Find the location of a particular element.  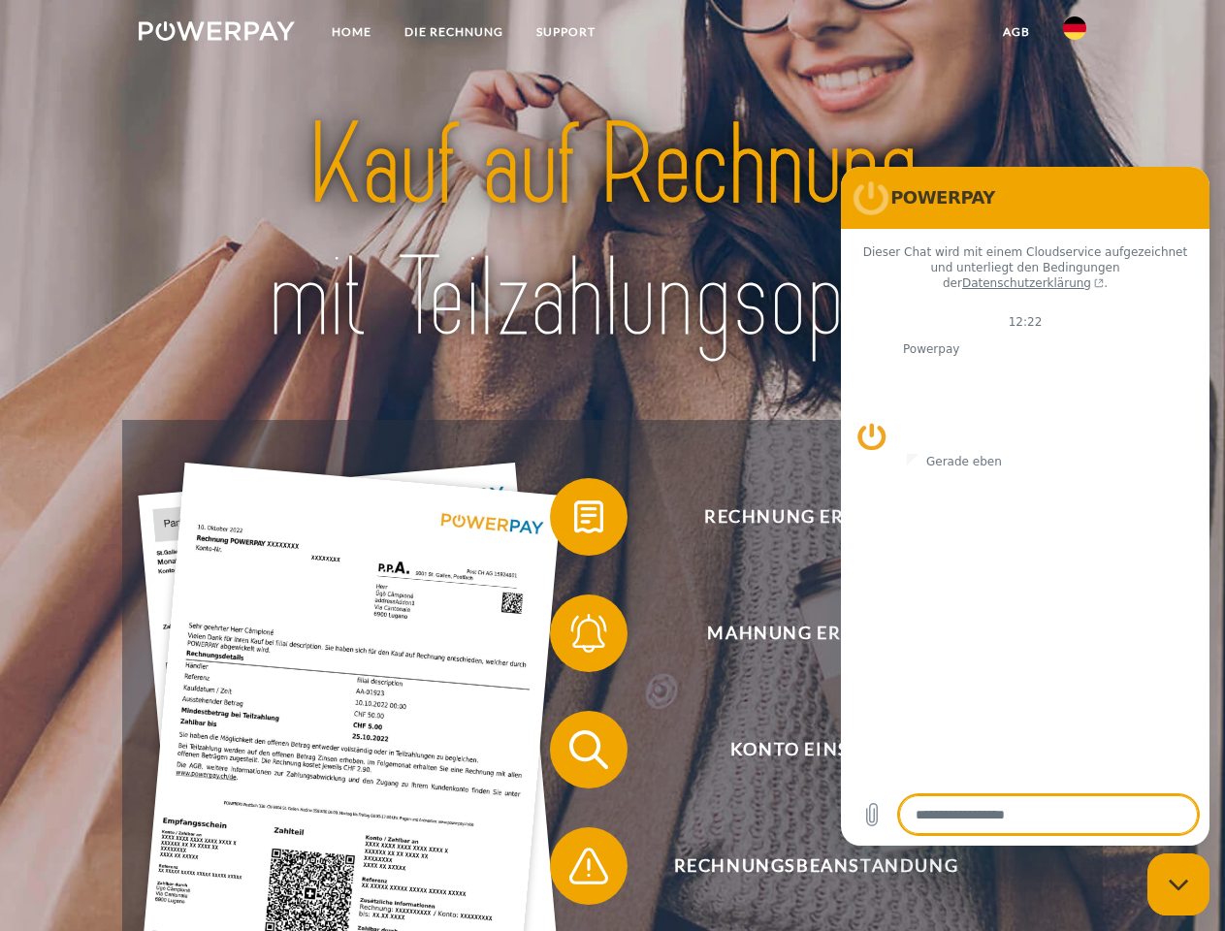

img: qb_bell.svg is located at coordinates (589, 633).